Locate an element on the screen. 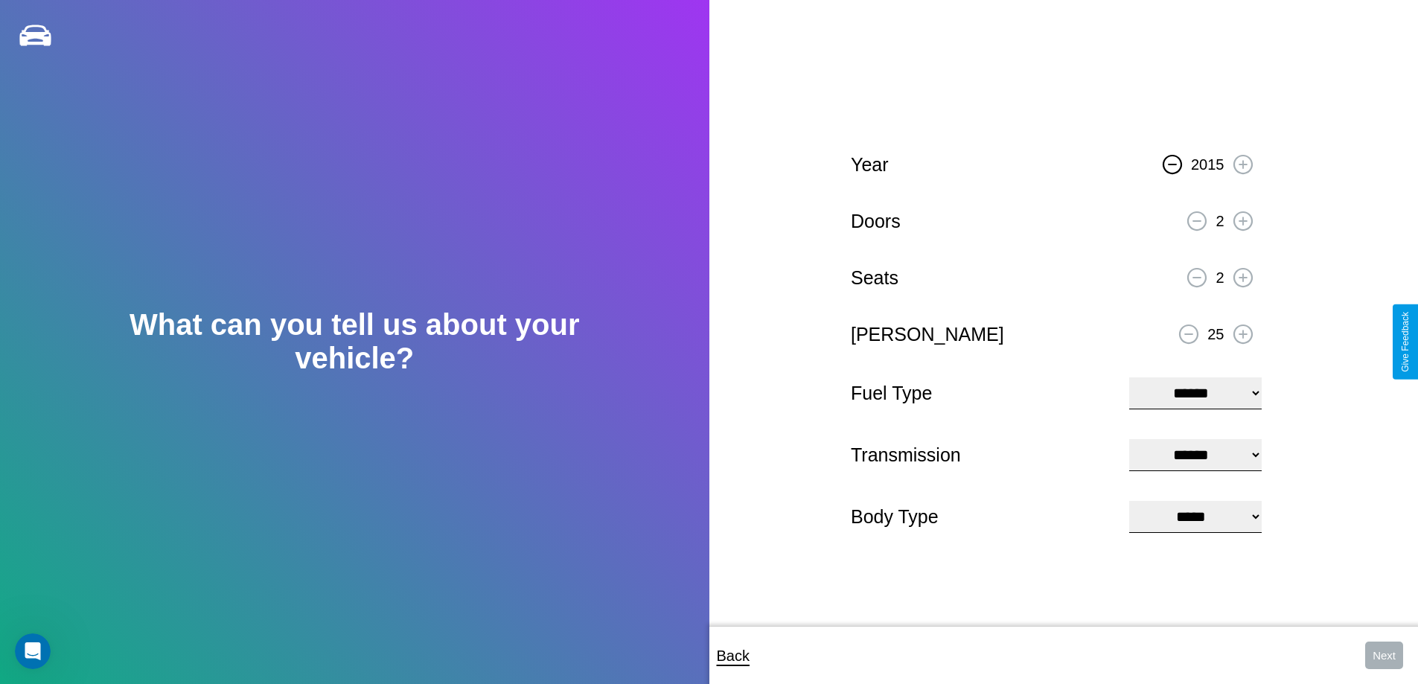 The image size is (1418, 684). div: Give Feedback is located at coordinates (1406, 342).